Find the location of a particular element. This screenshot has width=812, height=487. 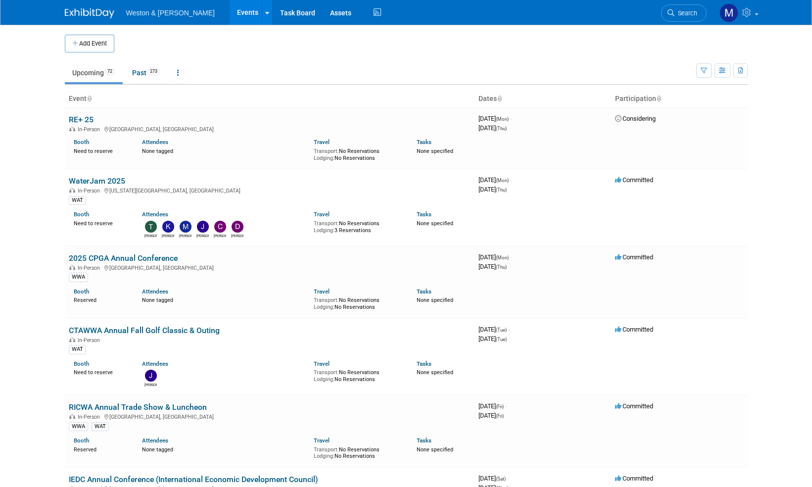

a: 2025 CPGA Annual Conference is located at coordinates (123, 258).